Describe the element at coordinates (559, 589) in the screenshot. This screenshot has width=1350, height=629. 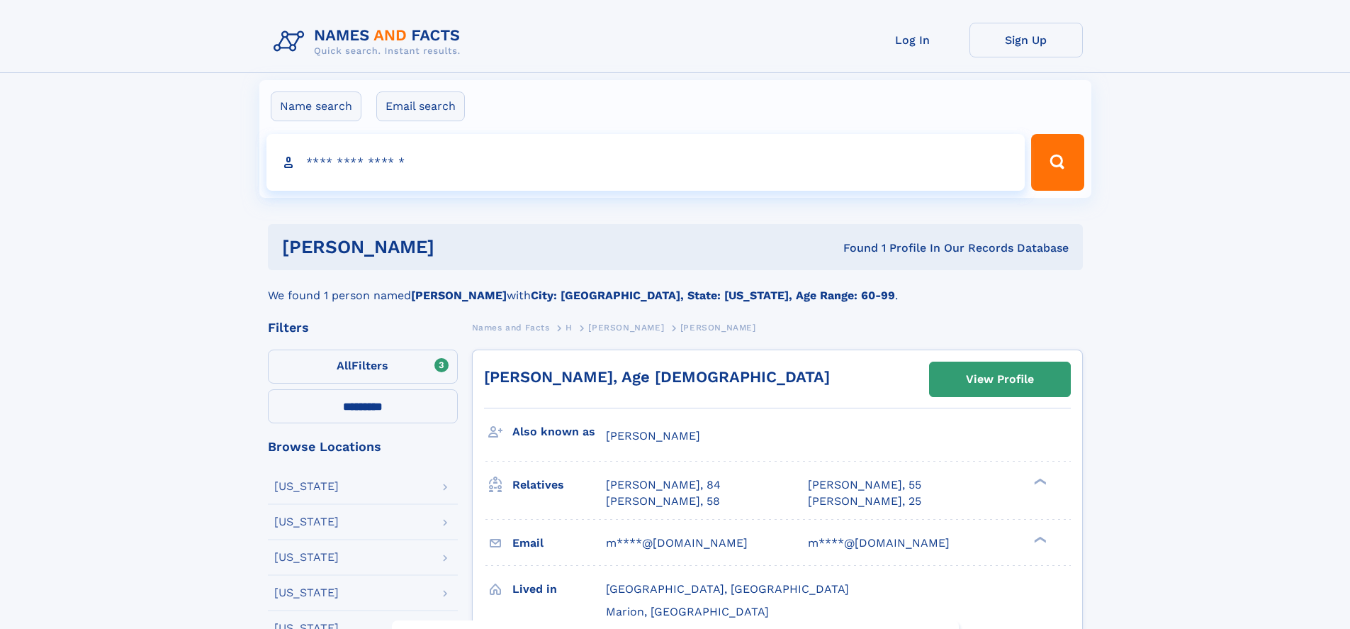
I see `h3: Lived in` at that location.